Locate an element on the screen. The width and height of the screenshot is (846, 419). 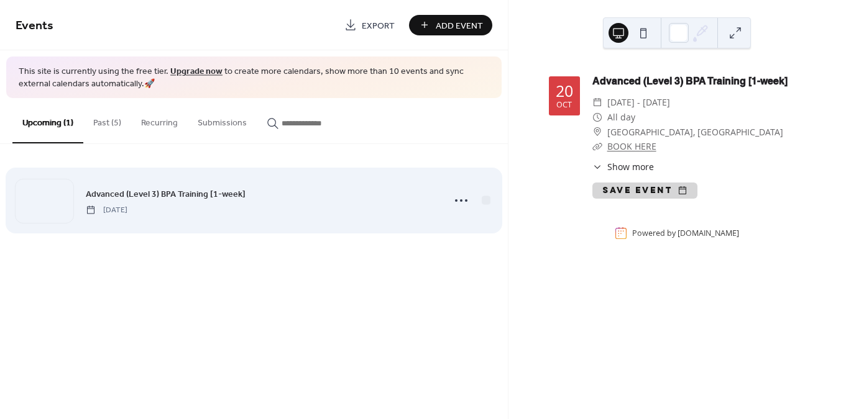
div: Powered by is located at coordinates (685, 233).